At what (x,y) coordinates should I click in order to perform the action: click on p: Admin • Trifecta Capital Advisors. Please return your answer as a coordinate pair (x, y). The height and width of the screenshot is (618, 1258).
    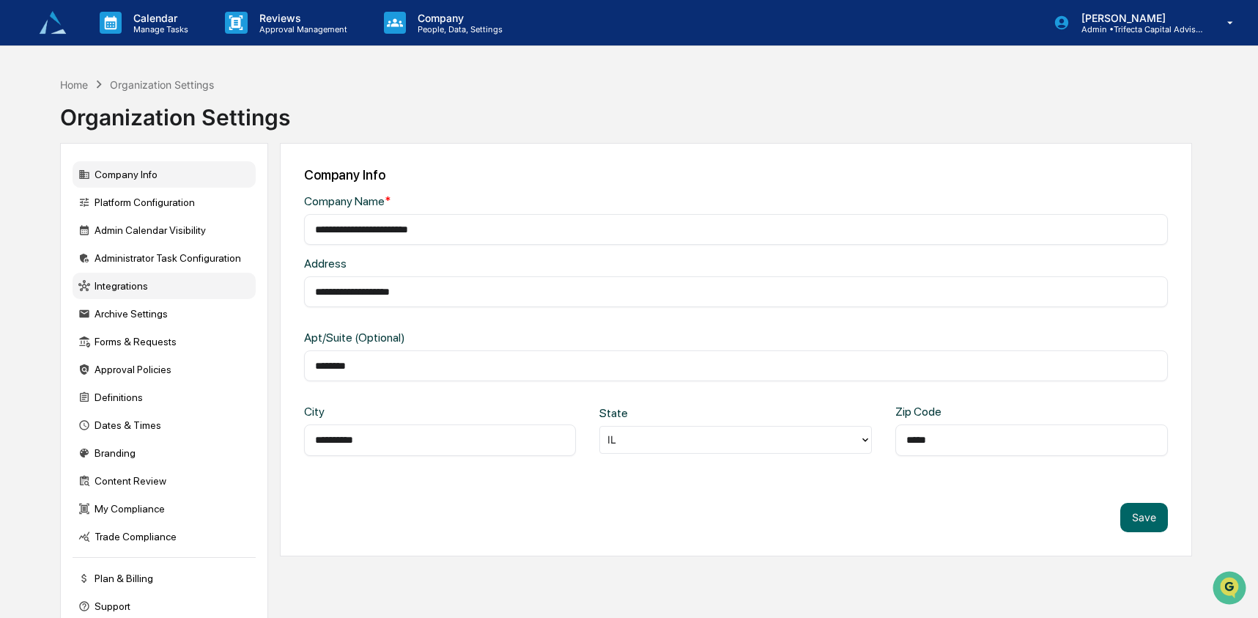
    Looking at the image, I should click on (1138, 29).